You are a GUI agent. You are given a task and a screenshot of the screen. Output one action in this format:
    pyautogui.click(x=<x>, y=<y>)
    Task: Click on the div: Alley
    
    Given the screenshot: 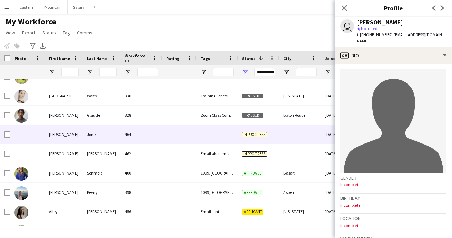 What is the action you would take?
    pyautogui.click(x=64, y=211)
    